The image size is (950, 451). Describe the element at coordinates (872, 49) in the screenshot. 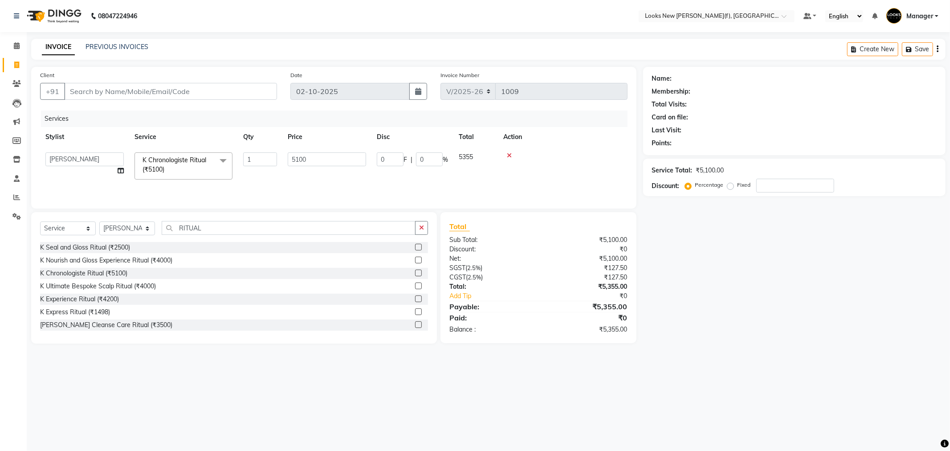

I see `button: Create New` at that location.